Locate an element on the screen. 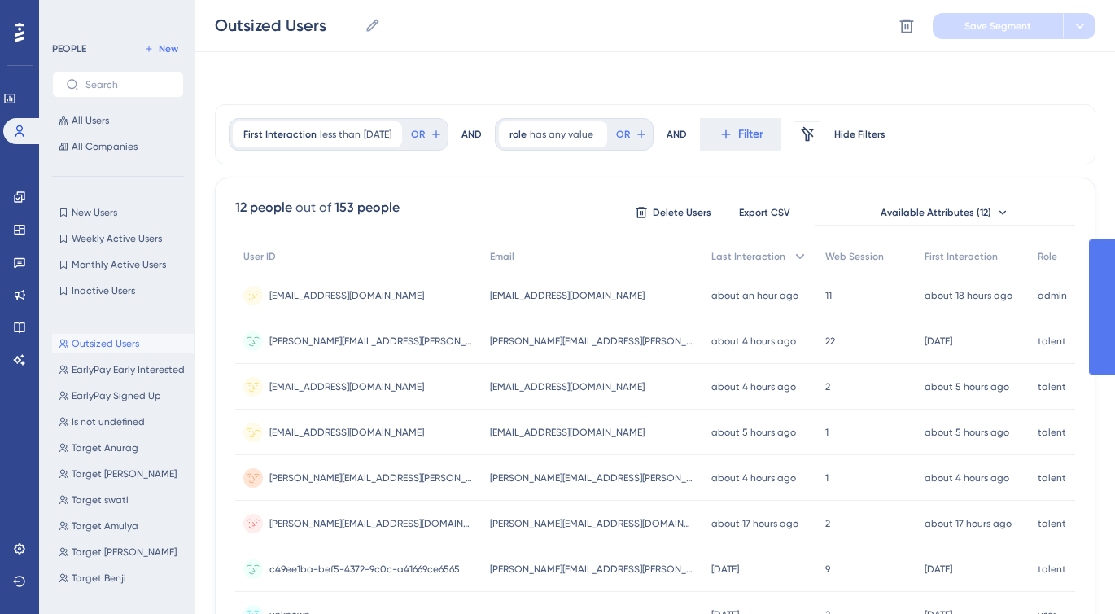 The width and height of the screenshot is (1115, 614). span: Weekly Active Users is located at coordinates (116, 238).